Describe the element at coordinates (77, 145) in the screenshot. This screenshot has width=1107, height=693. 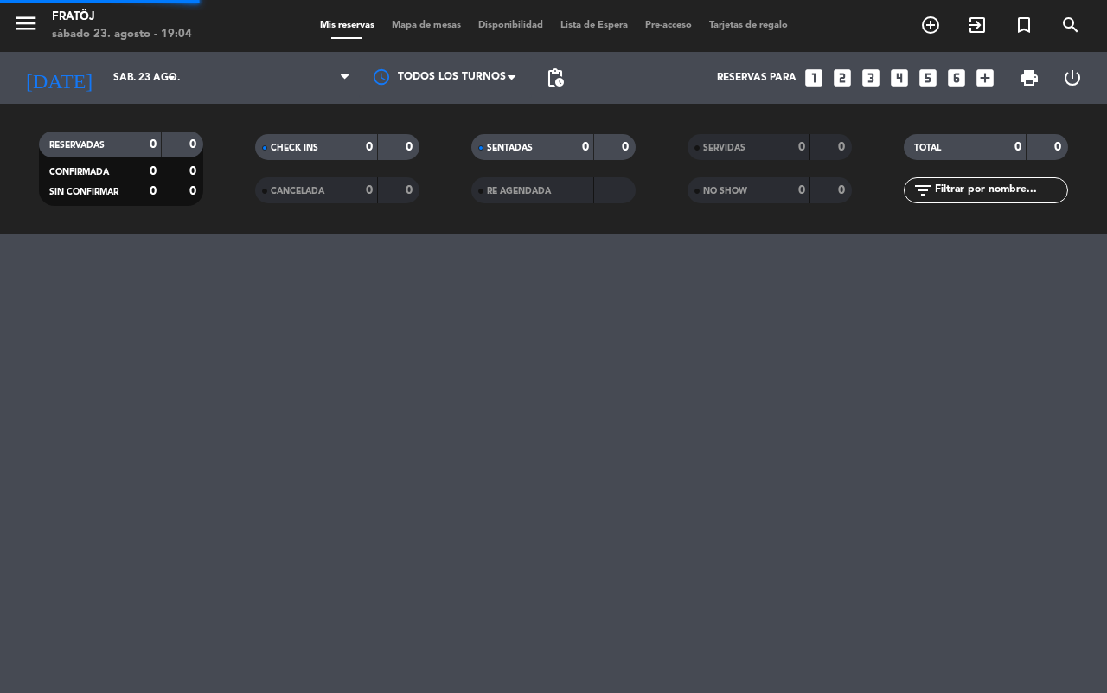
I see `span: RESERVADAS` at that location.